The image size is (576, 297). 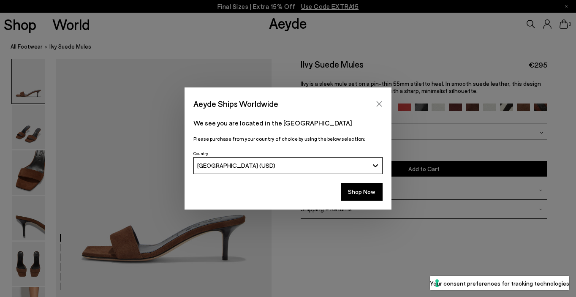 What do you see at coordinates (200, 153) in the screenshot?
I see `span: Country` at bounding box center [200, 153].